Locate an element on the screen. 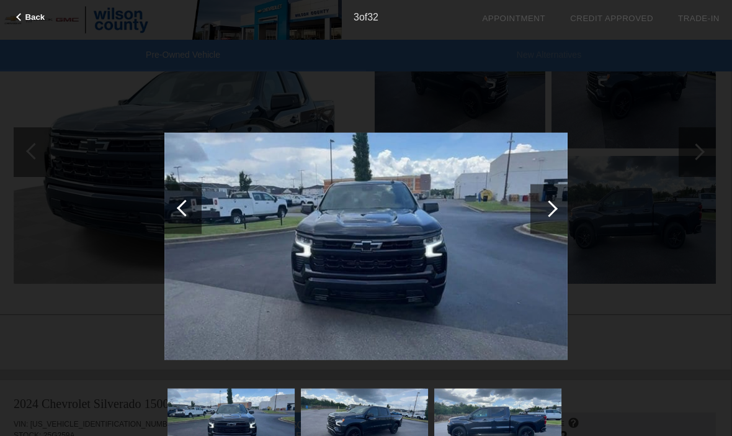  a: Appointment is located at coordinates (514, 18).